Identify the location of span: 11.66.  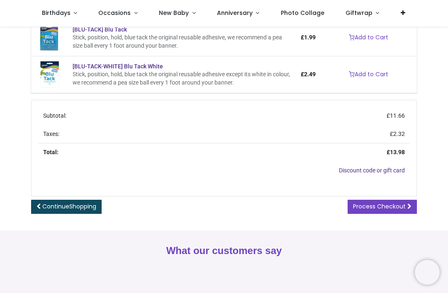
(398, 116).